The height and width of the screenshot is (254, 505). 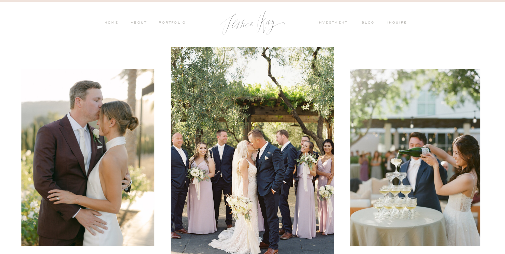 What do you see at coordinates (415, 158) in the screenshot?
I see `img: A joyful moment of a bride and groom pouring champagne into a tower of glasses during their elega...` at bounding box center [415, 158].